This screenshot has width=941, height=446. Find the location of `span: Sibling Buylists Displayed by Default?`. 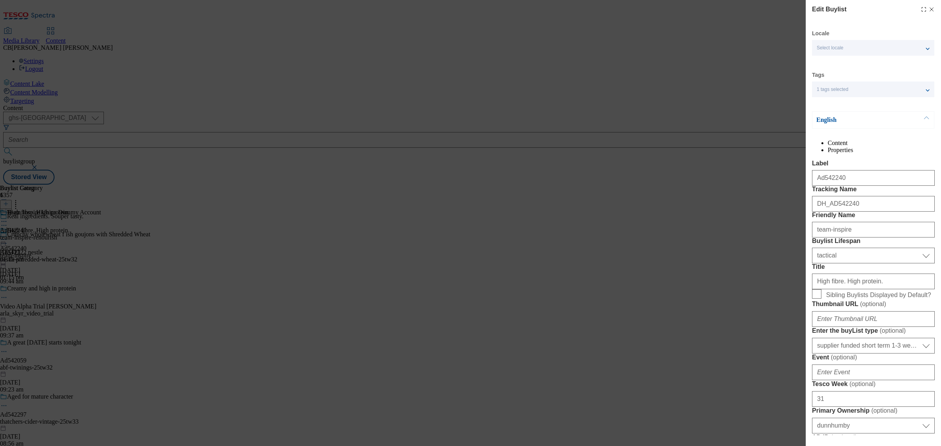

span: Sibling Buylists Displayed by Default? is located at coordinates (879, 295).